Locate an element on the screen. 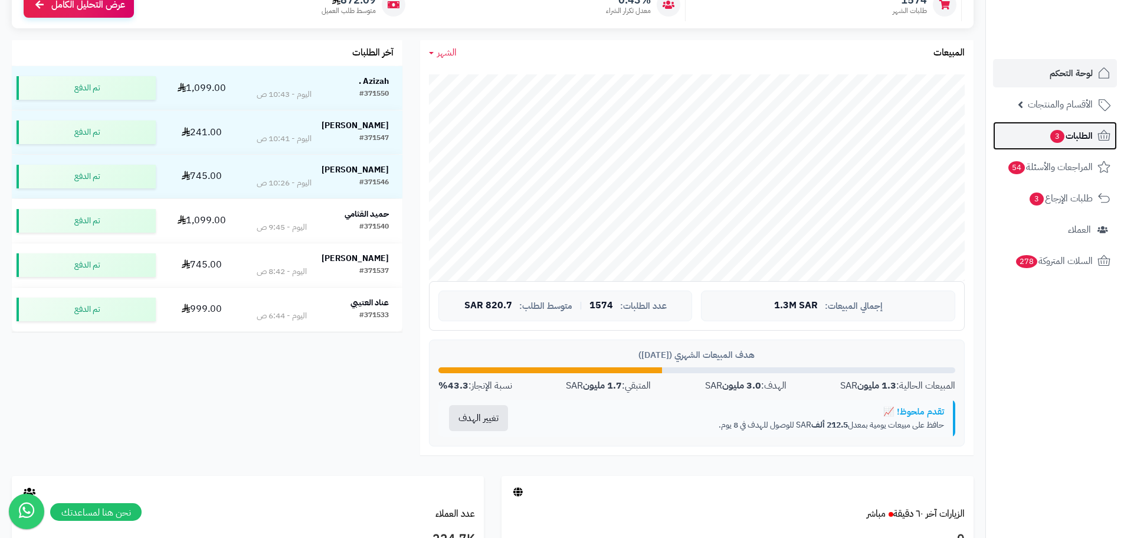  div: نسبة الإنجاز: is located at coordinates (475, 385).